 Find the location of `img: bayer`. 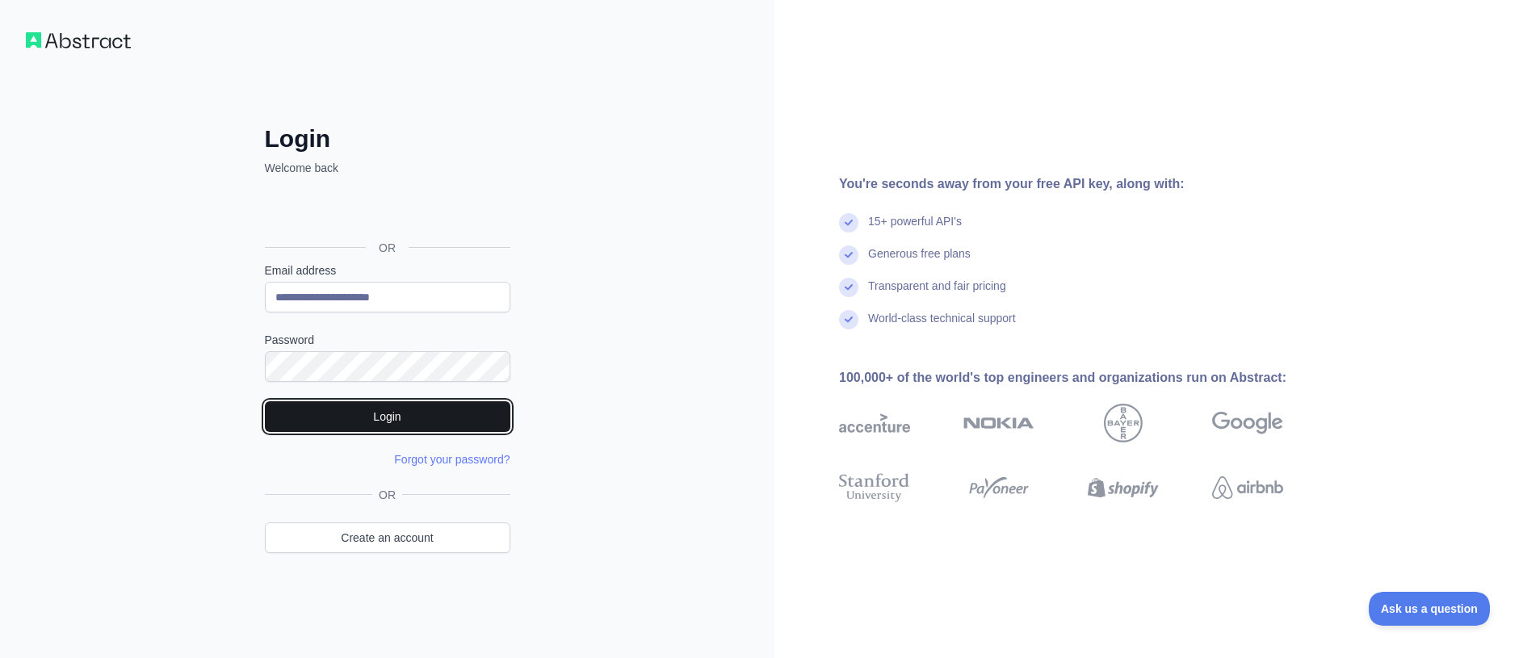

img: bayer is located at coordinates (1123, 423).